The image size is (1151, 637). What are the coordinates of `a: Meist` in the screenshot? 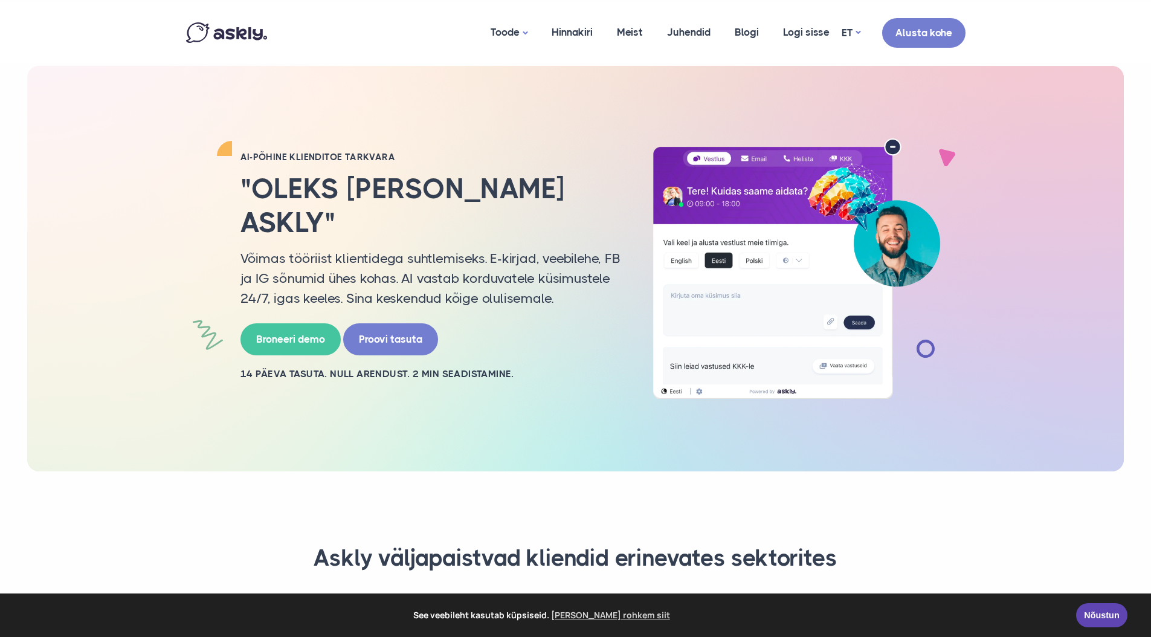 It's located at (630, 32).